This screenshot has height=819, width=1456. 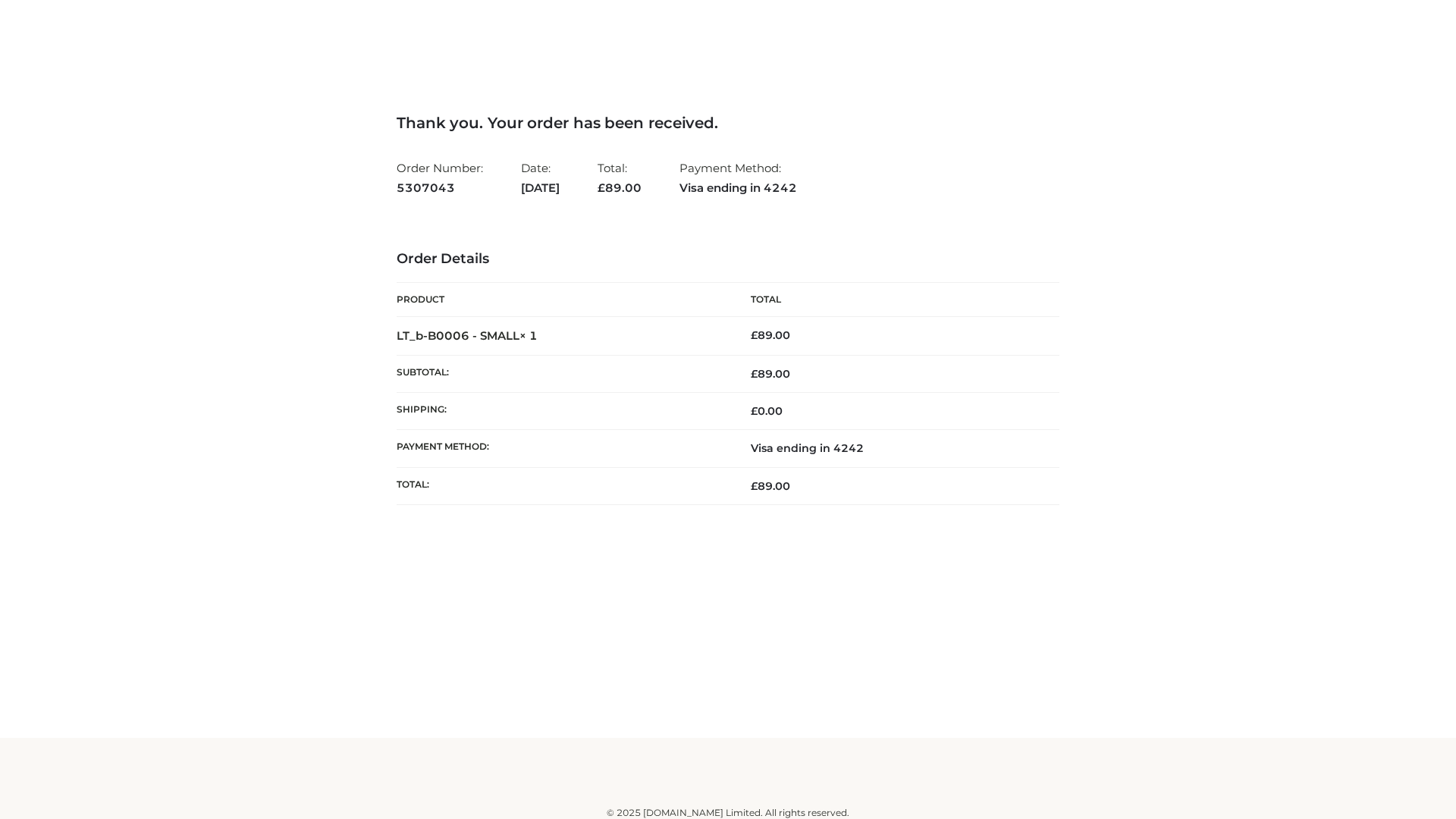 What do you see at coordinates (619, 178) in the screenshot?
I see `li: Total:` at bounding box center [619, 178].